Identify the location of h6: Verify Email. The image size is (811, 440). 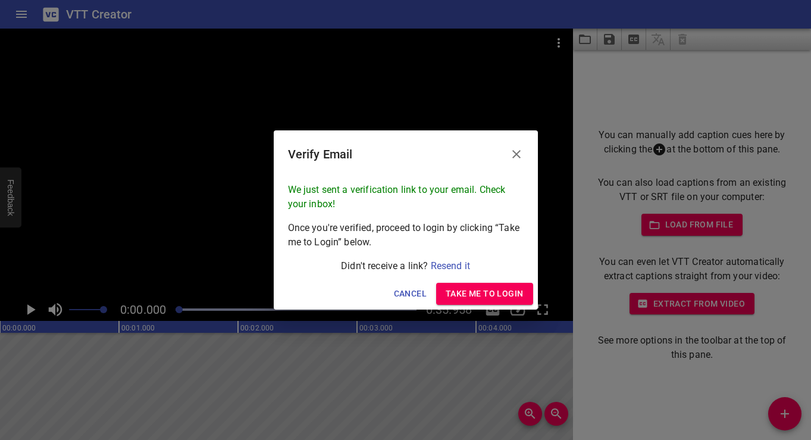
(320, 154).